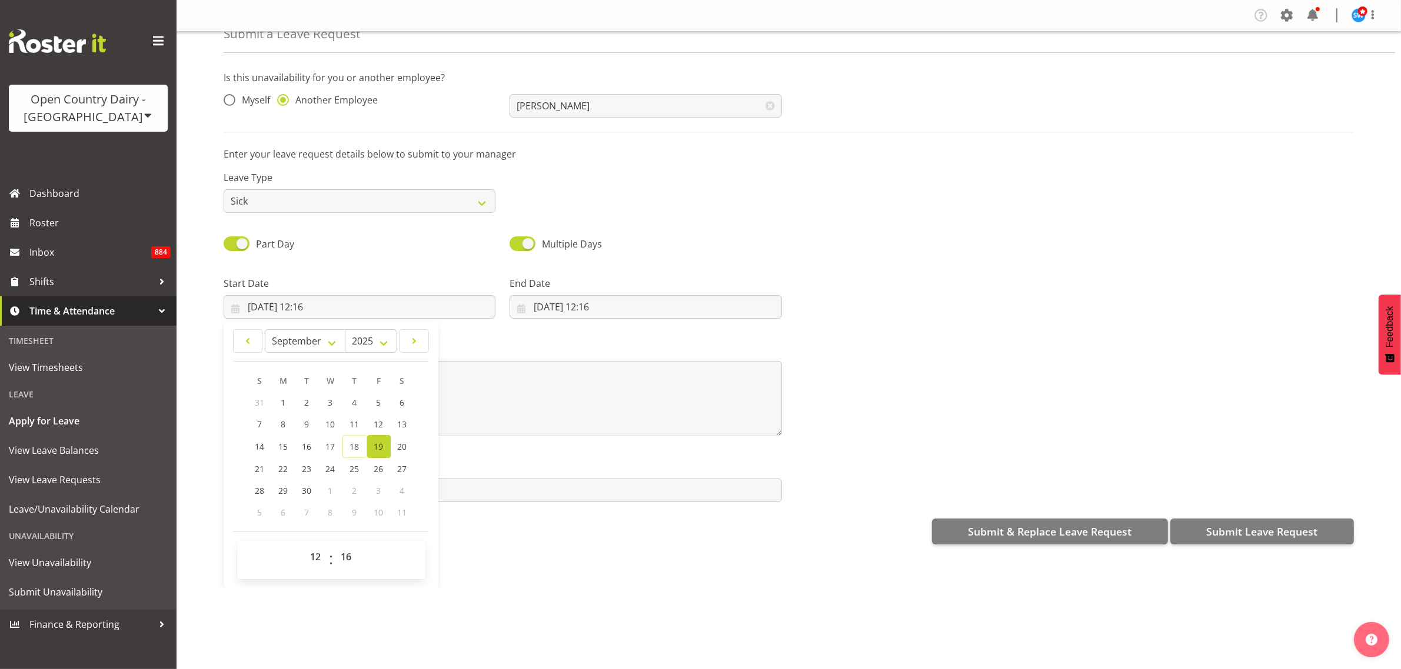 This screenshot has width=1401, height=669. What do you see at coordinates (88, 509) in the screenshot?
I see `a: Leave/Unavailability Calendar` at bounding box center [88, 509].